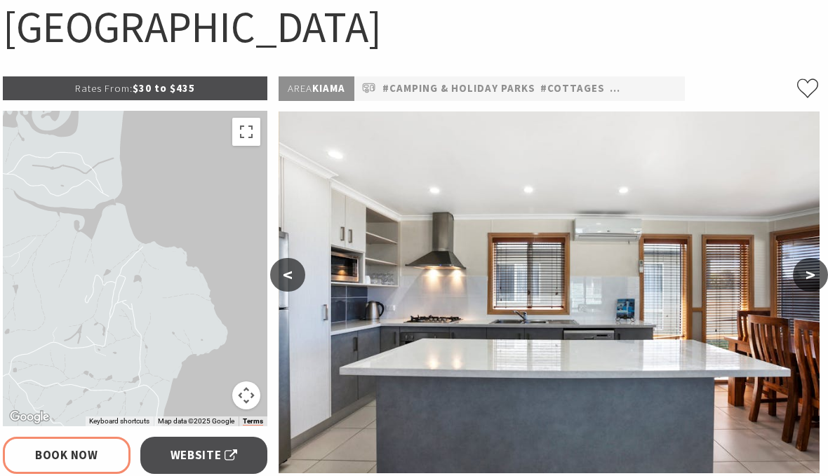 This screenshot has width=828, height=476. Describe the element at coordinates (104, 88) in the screenshot. I see `span: Rates From:` at that location.